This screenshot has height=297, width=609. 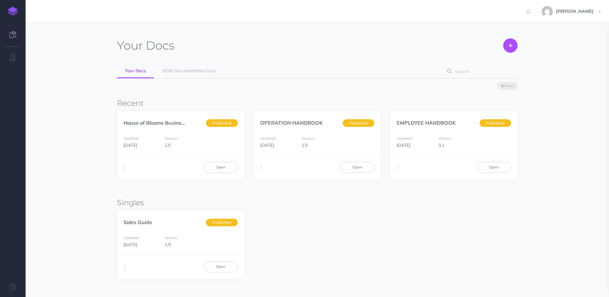 What do you see at coordinates (168, 145) in the screenshot?
I see `span: 2.0` at bounding box center [168, 145].